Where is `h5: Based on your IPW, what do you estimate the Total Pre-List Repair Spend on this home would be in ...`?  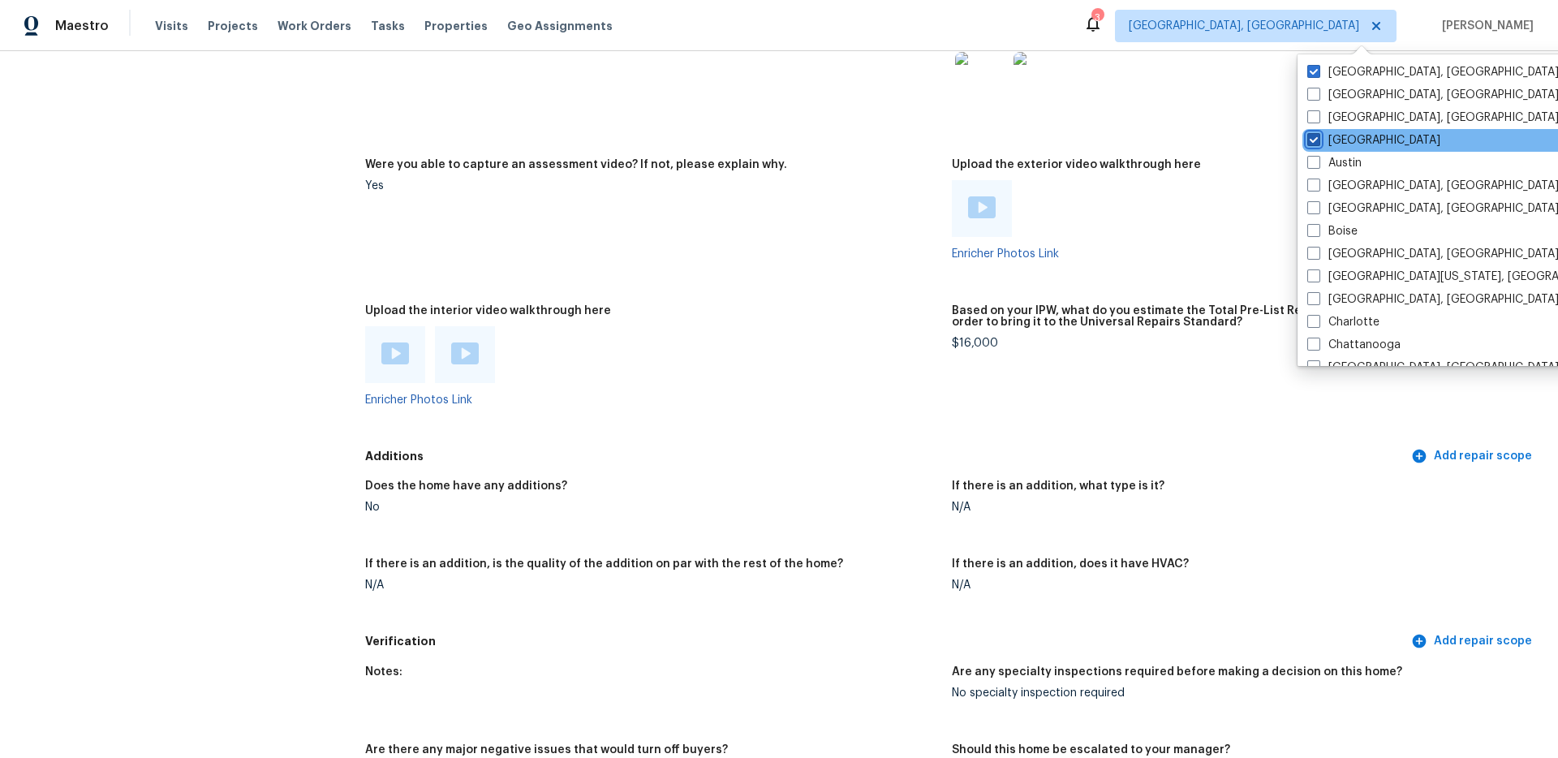
h5: Based on your IPW, what do you estimate the Total Pre-List Repair Spend on this home would be in ... is located at coordinates (1238, 316).